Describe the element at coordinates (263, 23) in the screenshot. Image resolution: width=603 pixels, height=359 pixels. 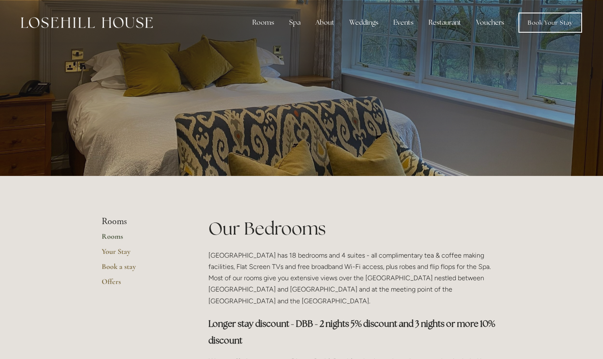
I see `div: Rooms` at that location.